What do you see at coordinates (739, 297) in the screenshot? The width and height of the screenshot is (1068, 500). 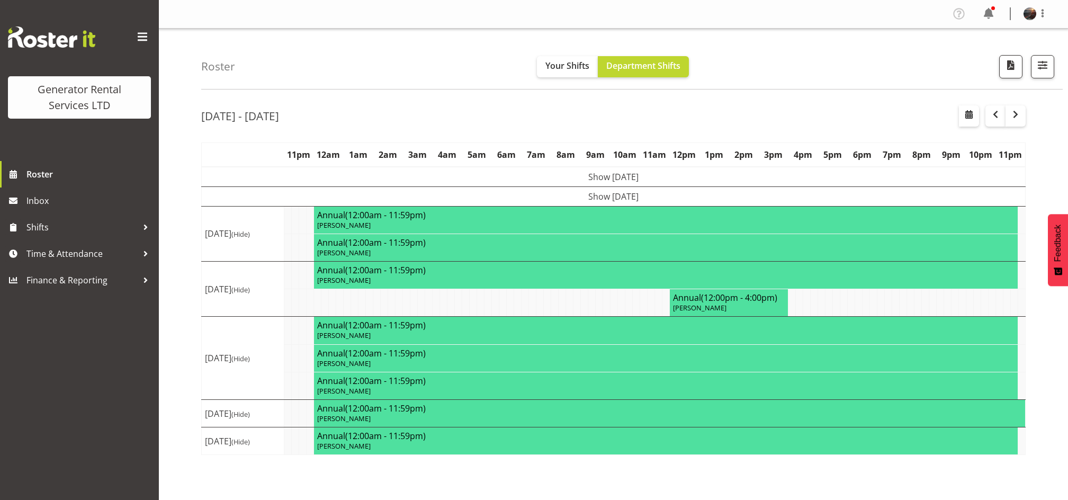 I see `span: (12:00pm - 4:00pm)` at bounding box center [739, 297].